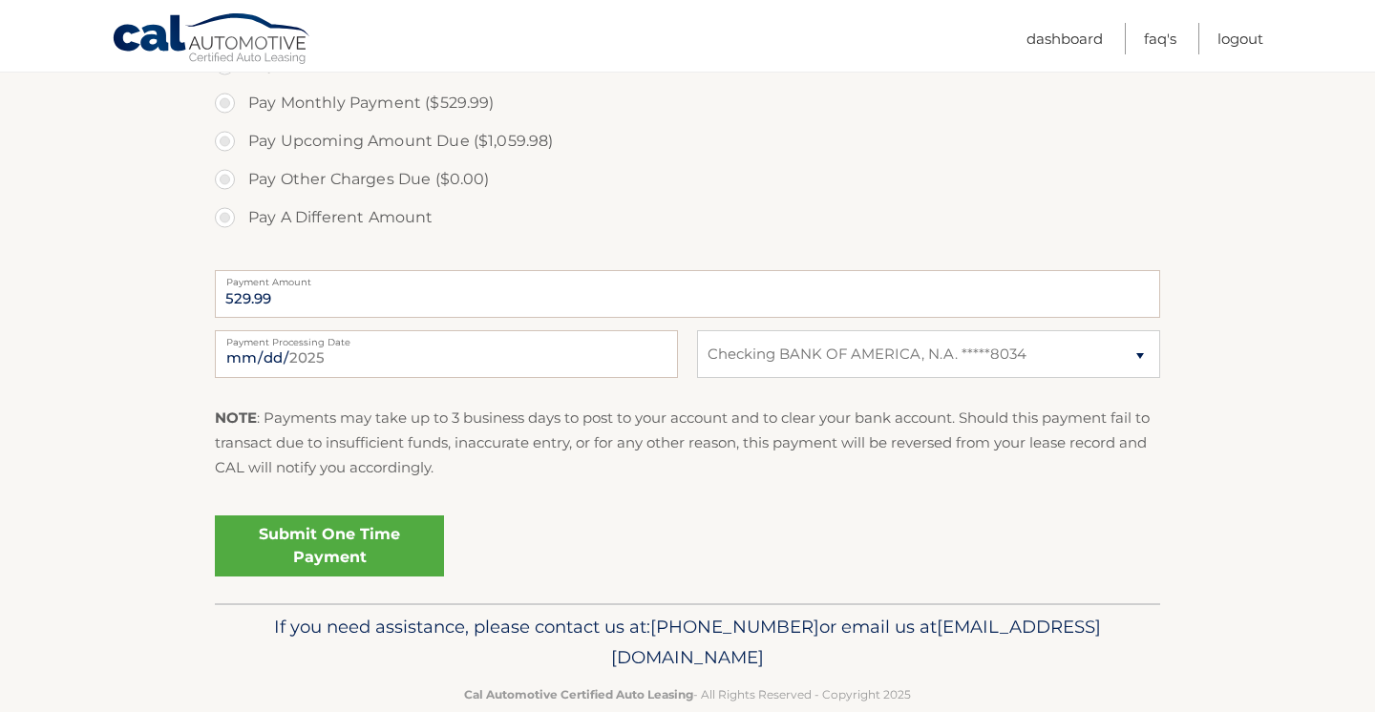 This screenshot has height=712, width=1375. I want to click on p: - All Rights Reserved - Copyright 2025, so click(687, 694).